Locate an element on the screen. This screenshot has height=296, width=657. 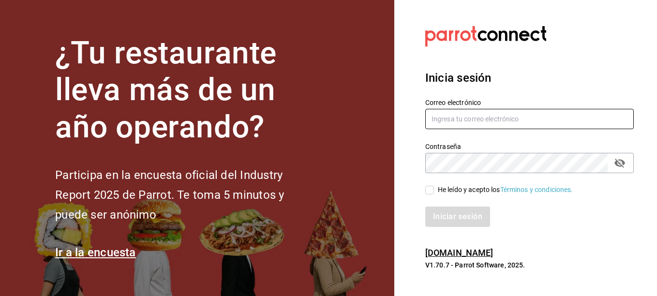
input: Ingresa tu correo electrónico is located at coordinates (529, 119).